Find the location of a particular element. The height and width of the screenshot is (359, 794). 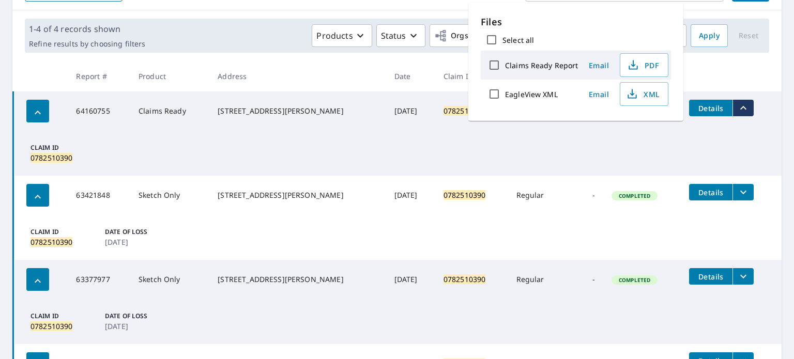

button: Products is located at coordinates (342, 36).